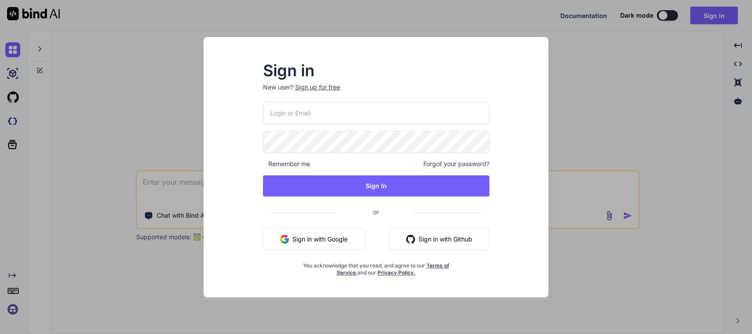 This screenshot has width=752, height=334. I want to click on input: Login or Email, so click(376, 113).